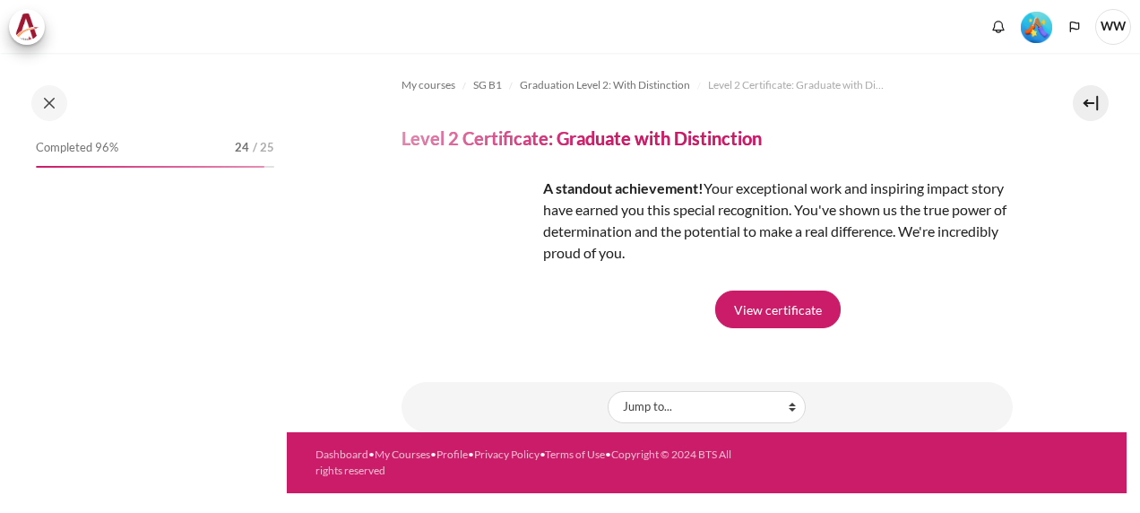 This screenshot has height=513, width=1140. Describe the element at coordinates (1113, 27) in the screenshot. I see `span: WW` at that location.